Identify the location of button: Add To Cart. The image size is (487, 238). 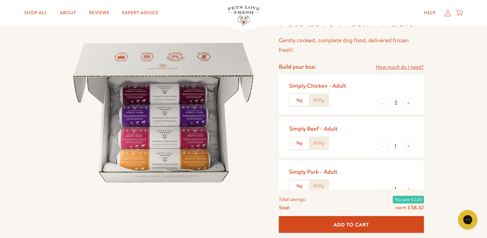
(351, 224).